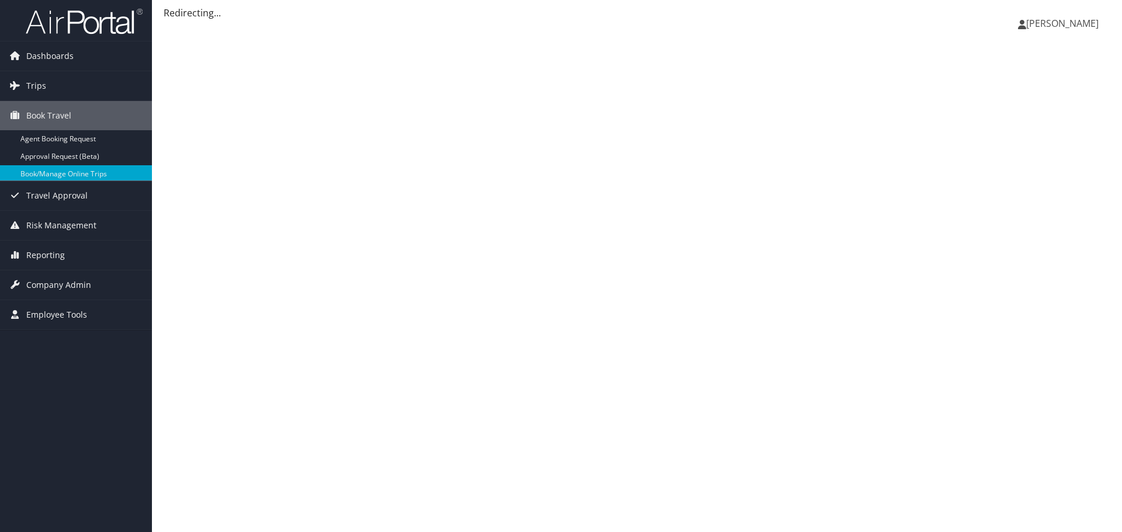  Describe the element at coordinates (57, 315) in the screenshot. I see `span: Employee Tools` at that location.